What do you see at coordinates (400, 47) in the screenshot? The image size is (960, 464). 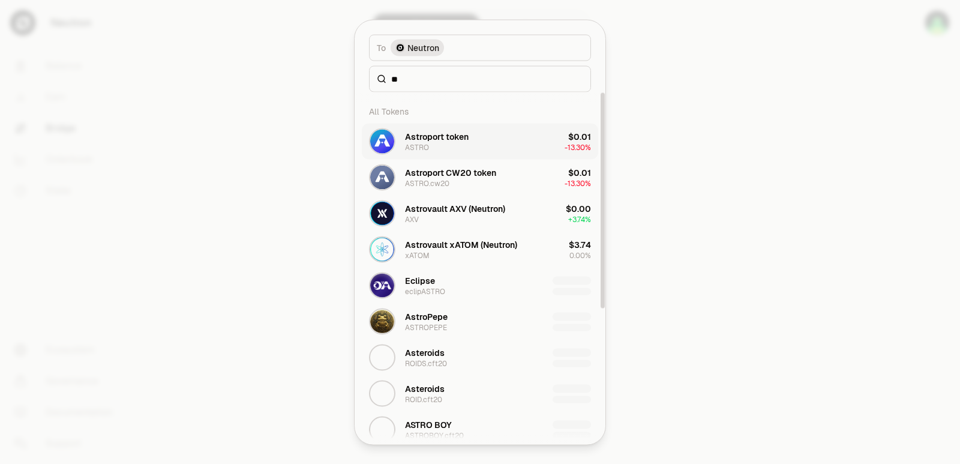 I see `img: Neutron Logo` at bounding box center [400, 47].